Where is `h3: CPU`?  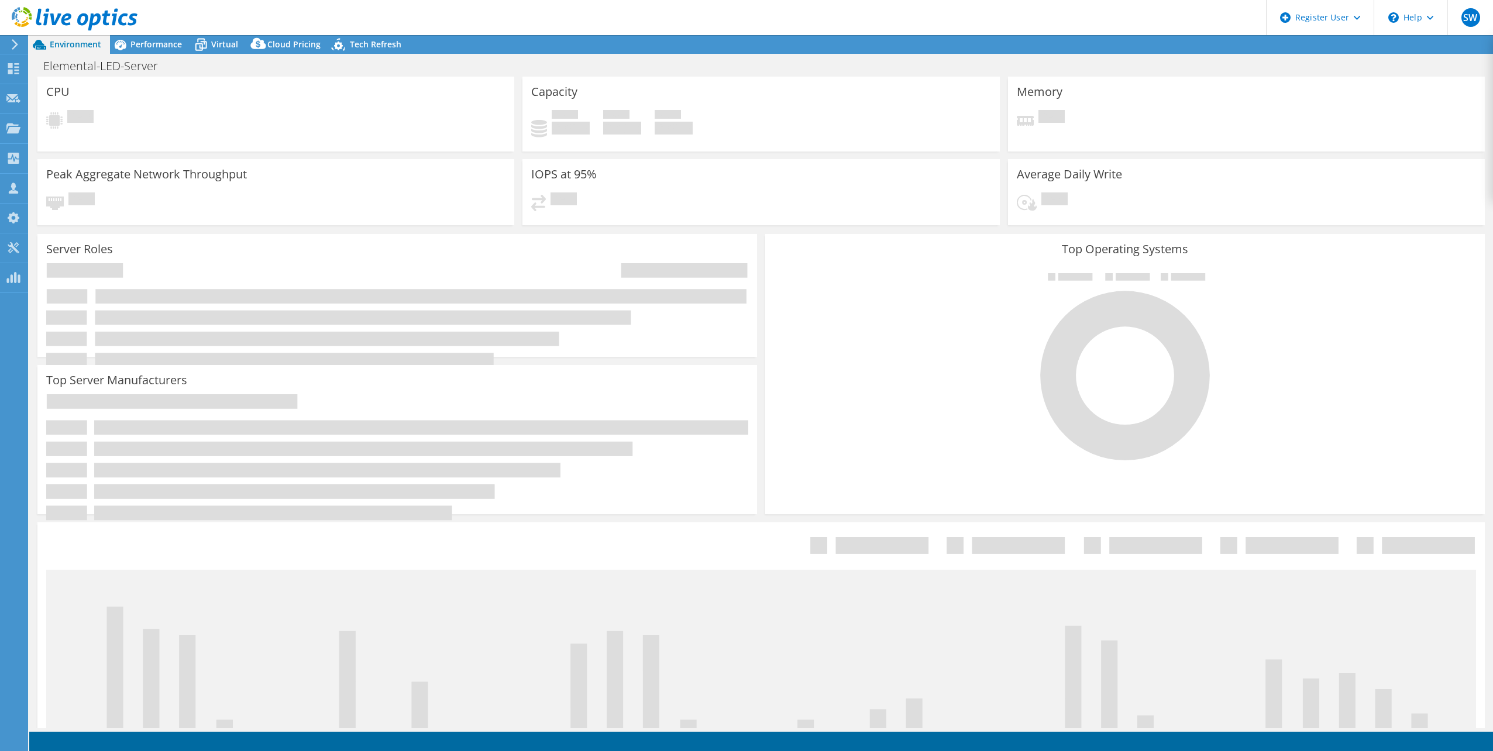 h3: CPU is located at coordinates (58, 92).